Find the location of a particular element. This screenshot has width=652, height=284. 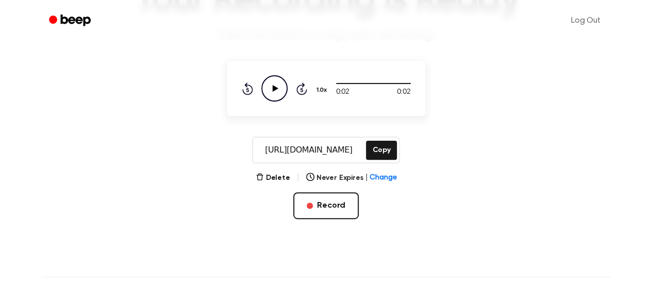

span: Change is located at coordinates (383, 178).